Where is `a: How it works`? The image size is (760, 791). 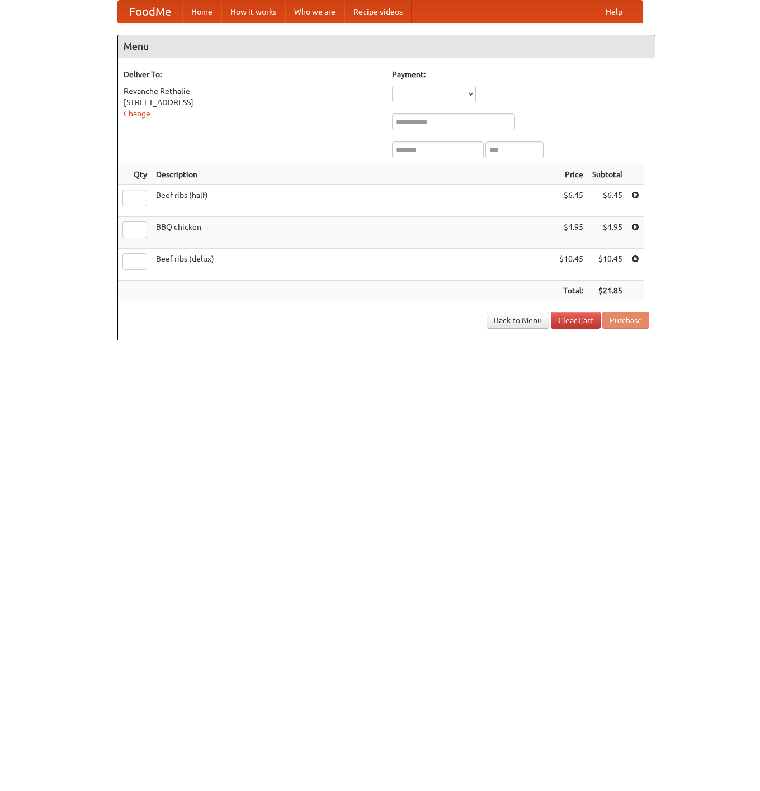 a: How it works is located at coordinates (253, 12).